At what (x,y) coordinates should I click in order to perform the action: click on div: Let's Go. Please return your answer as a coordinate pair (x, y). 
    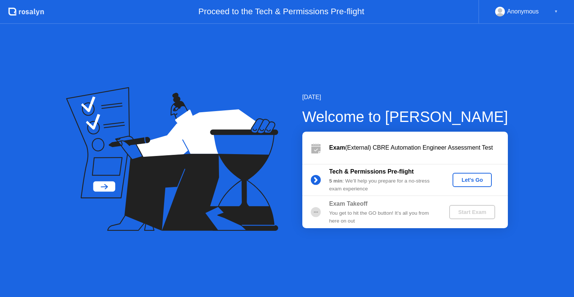
    Looking at the image, I should click on (472, 180).